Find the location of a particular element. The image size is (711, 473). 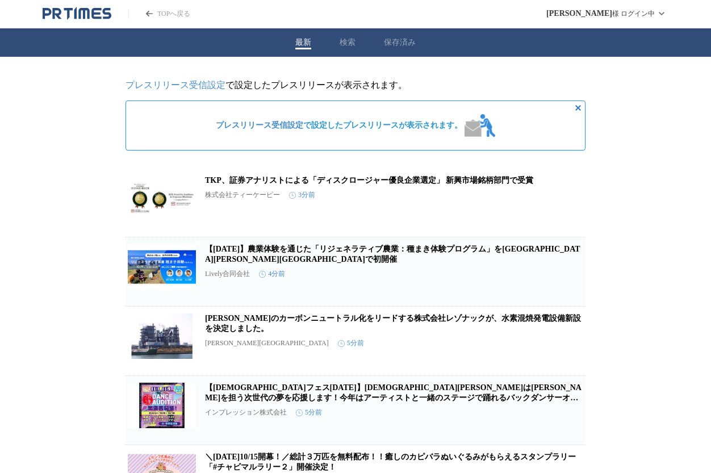

time: 4分前 is located at coordinates (272, 274).